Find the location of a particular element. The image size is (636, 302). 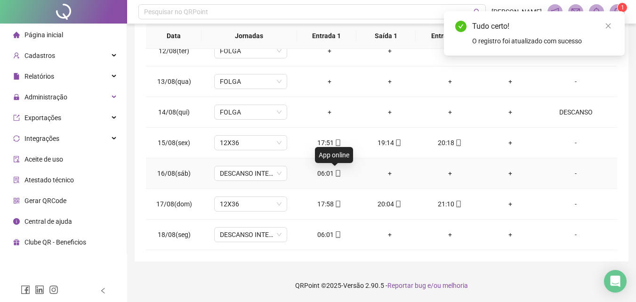

span: audit is located at coordinates (16, 159).